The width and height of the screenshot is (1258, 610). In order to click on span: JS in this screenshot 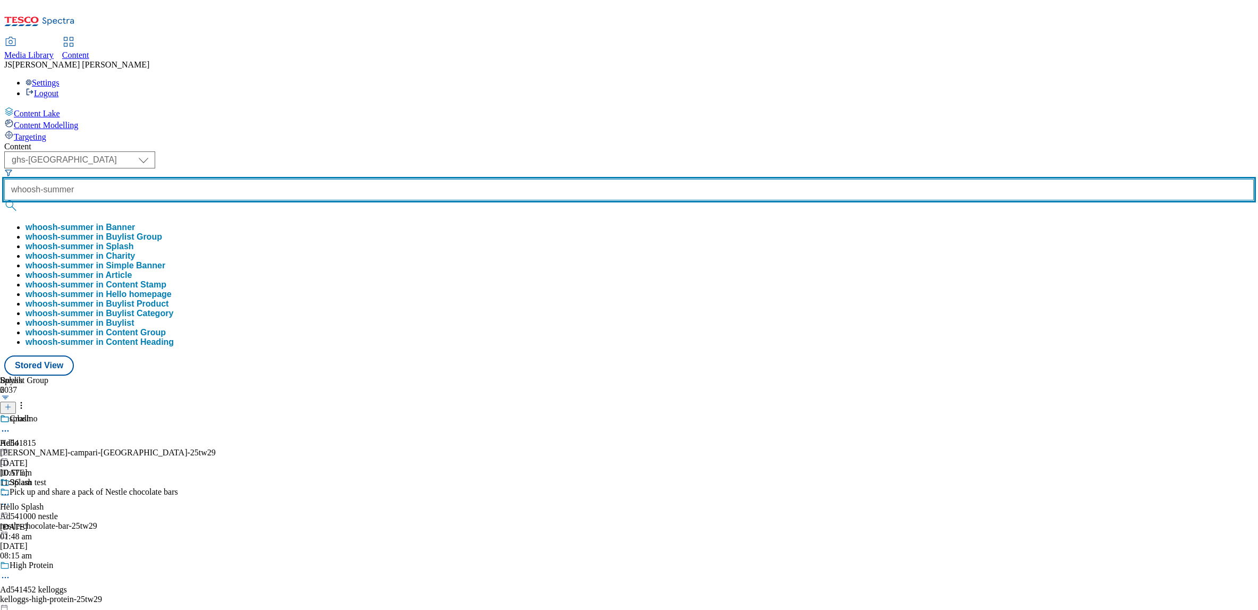, I will do `click(8, 64)`.